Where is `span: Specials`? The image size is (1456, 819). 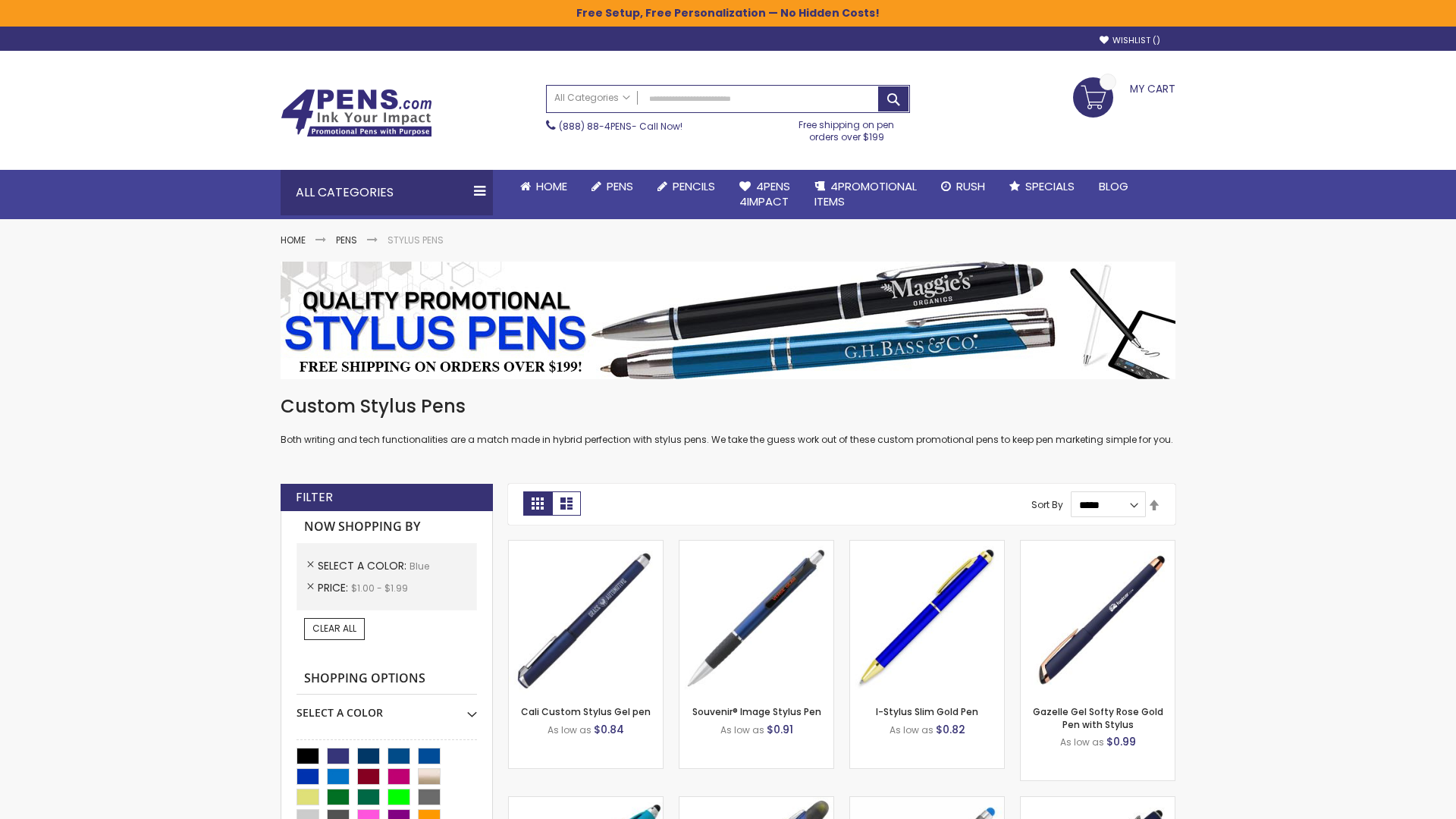
span: Specials is located at coordinates (1049, 185).